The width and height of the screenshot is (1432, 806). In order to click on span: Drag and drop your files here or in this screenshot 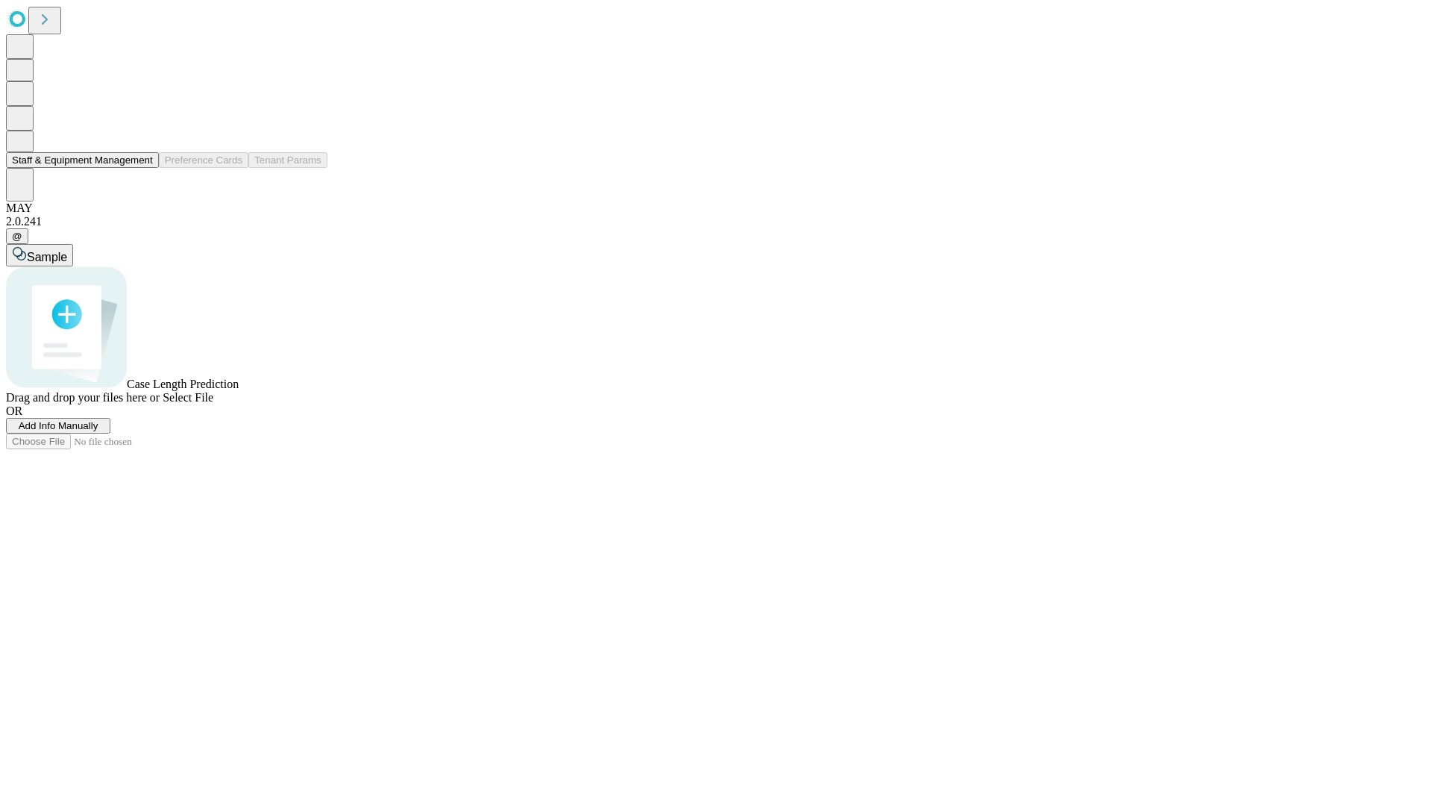, I will do `click(83, 397)`.